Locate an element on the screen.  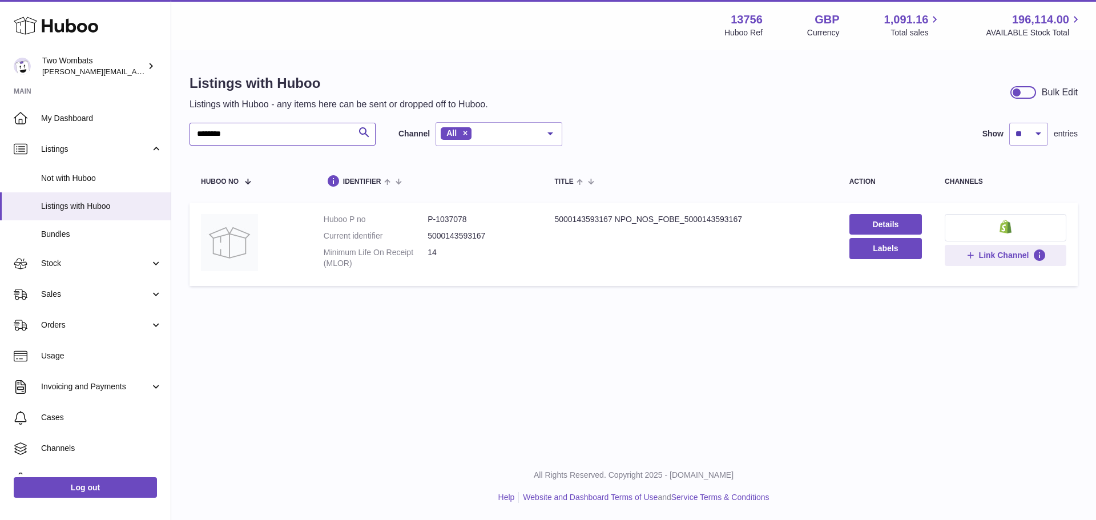
span: Usage is located at coordinates (102, 356).